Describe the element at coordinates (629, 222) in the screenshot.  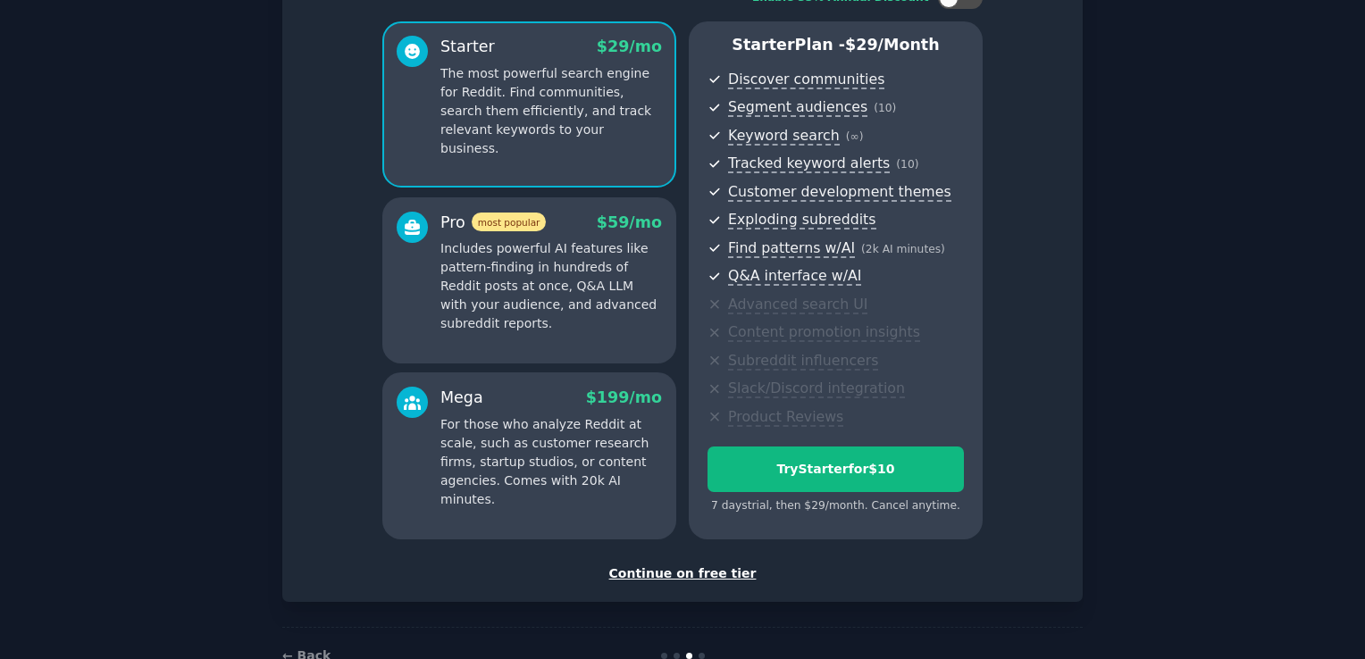
I see `span: $ 59 /mo` at that location.